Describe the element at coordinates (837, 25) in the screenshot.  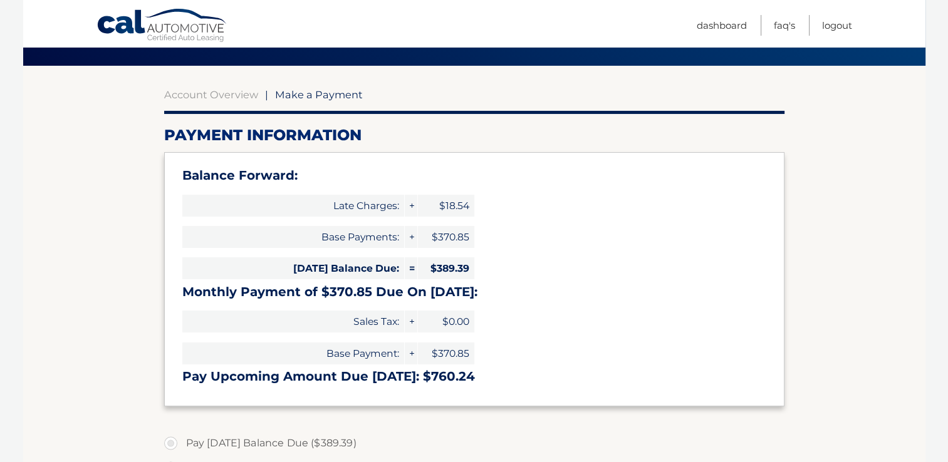
I see `a: Logout` at that location.